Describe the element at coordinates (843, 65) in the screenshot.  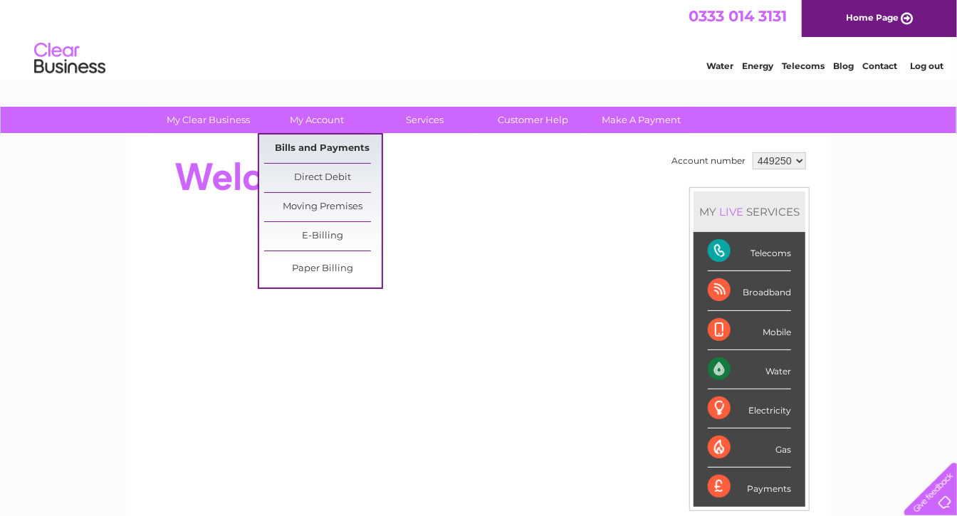
I see `a: Blog` at that location.